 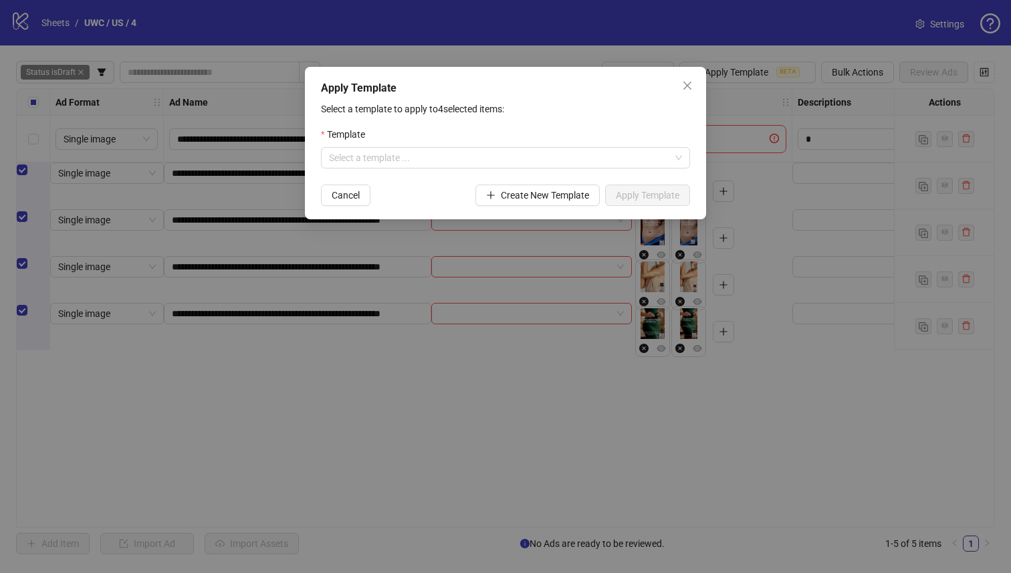 What do you see at coordinates (347, 134) in the screenshot?
I see `label: Template` at bounding box center [347, 134].